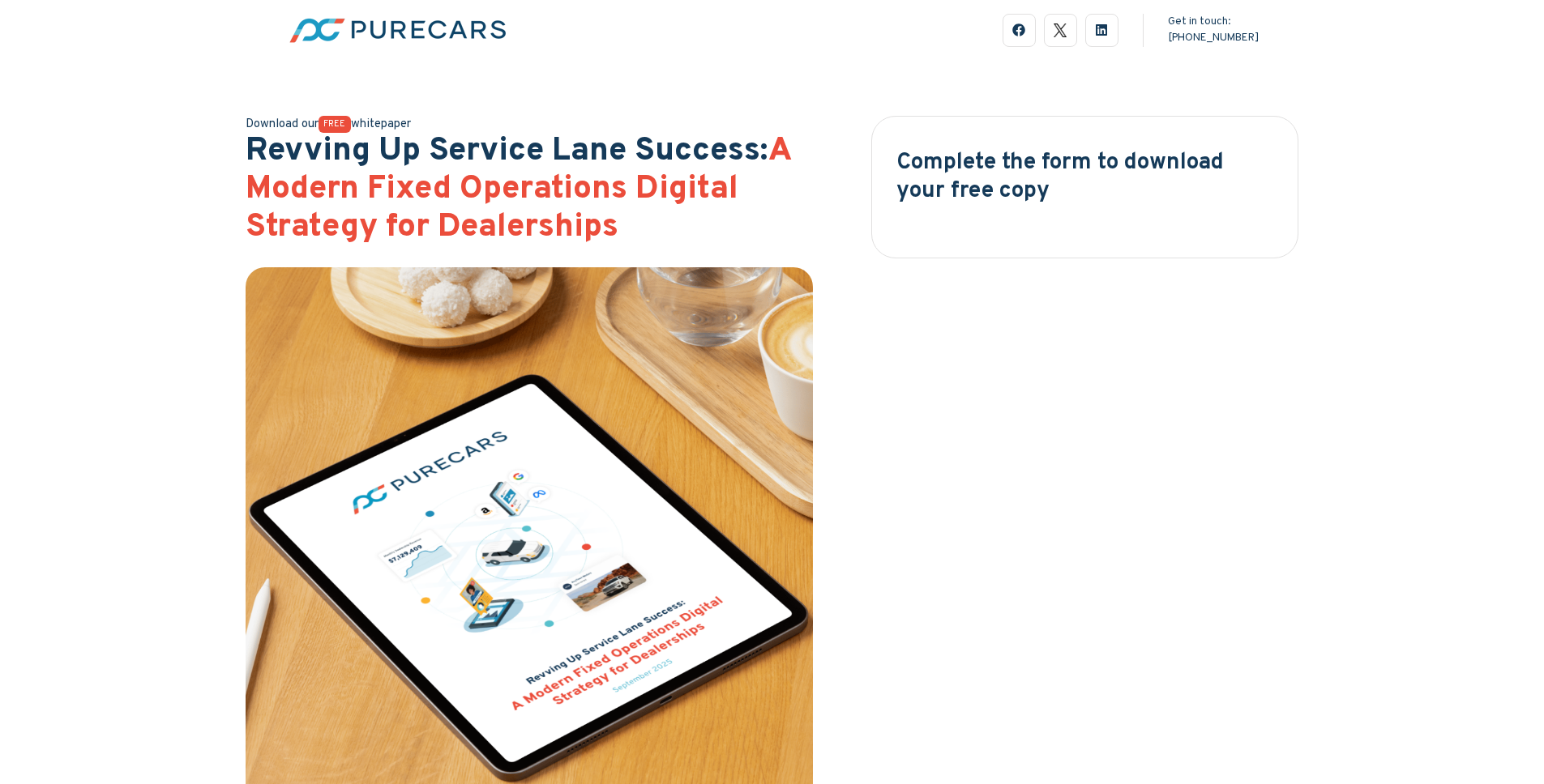  What do you see at coordinates (397, 30) in the screenshot?
I see `img: pc-logo-fc-horizontal` at bounding box center [397, 30].